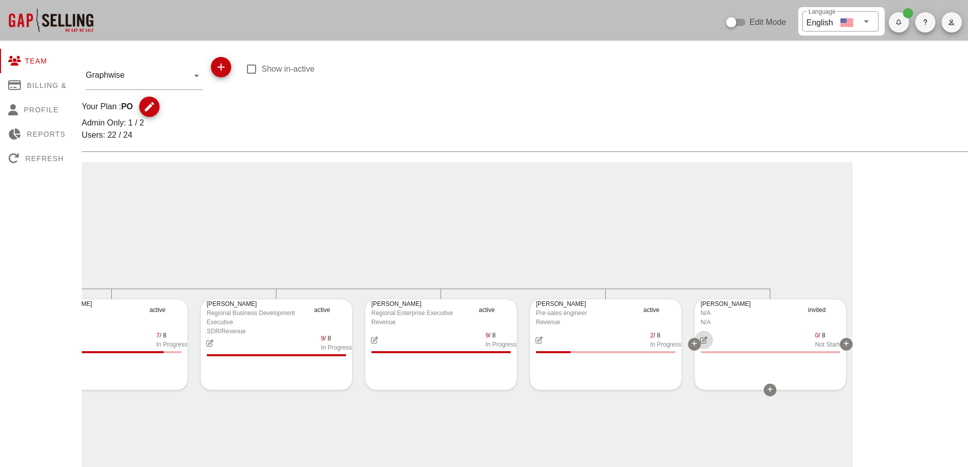 Image resolution: width=968 pixels, height=467 pixels. I want to click on div: SDR/Revenue, so click(258, 331).